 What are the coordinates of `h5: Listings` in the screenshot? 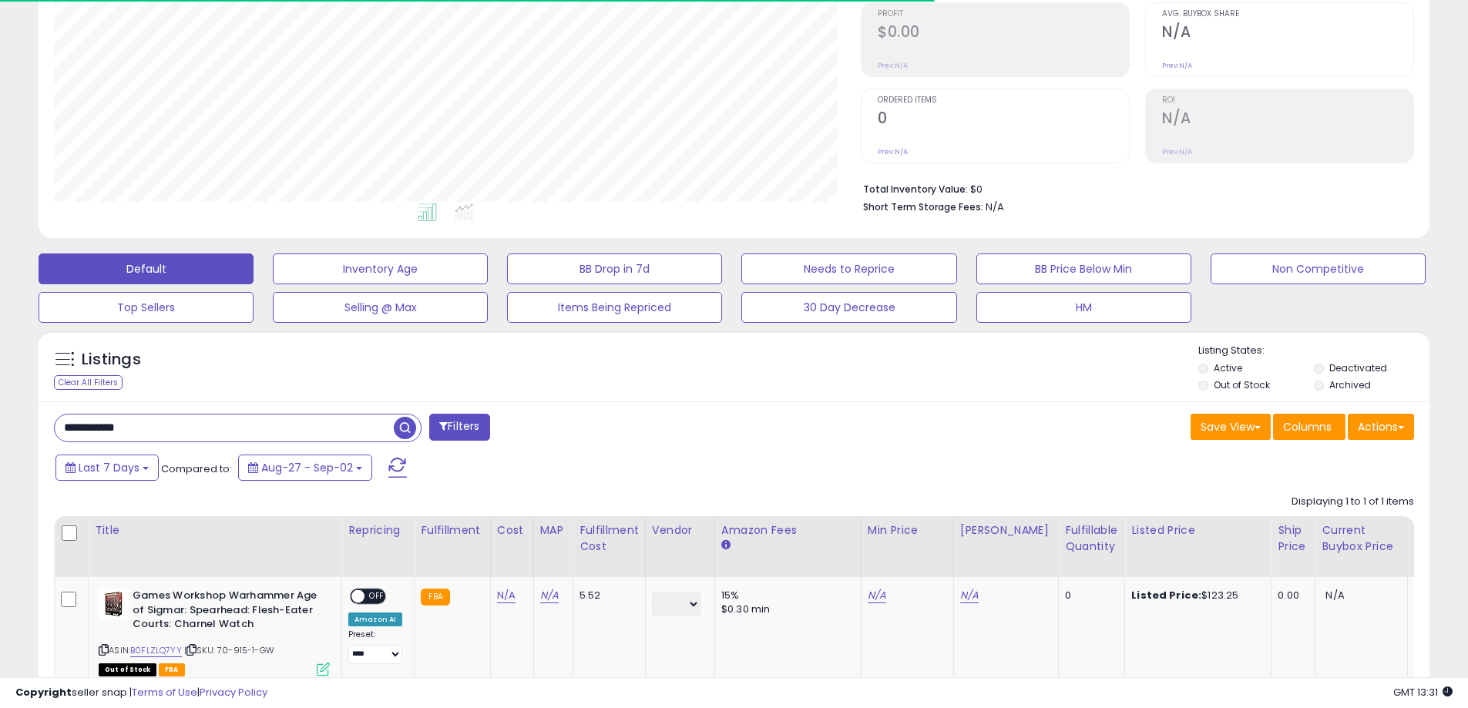 It's located at (111, 360).